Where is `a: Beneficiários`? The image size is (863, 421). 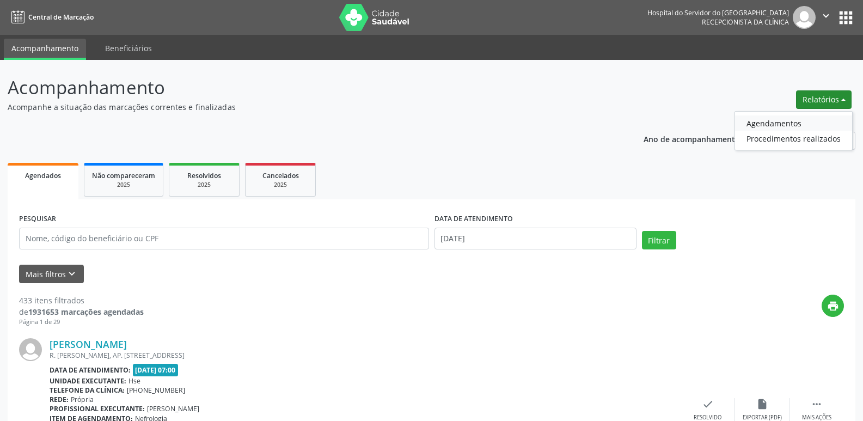
a: Beneficiários is located at coordinates (128, 48).